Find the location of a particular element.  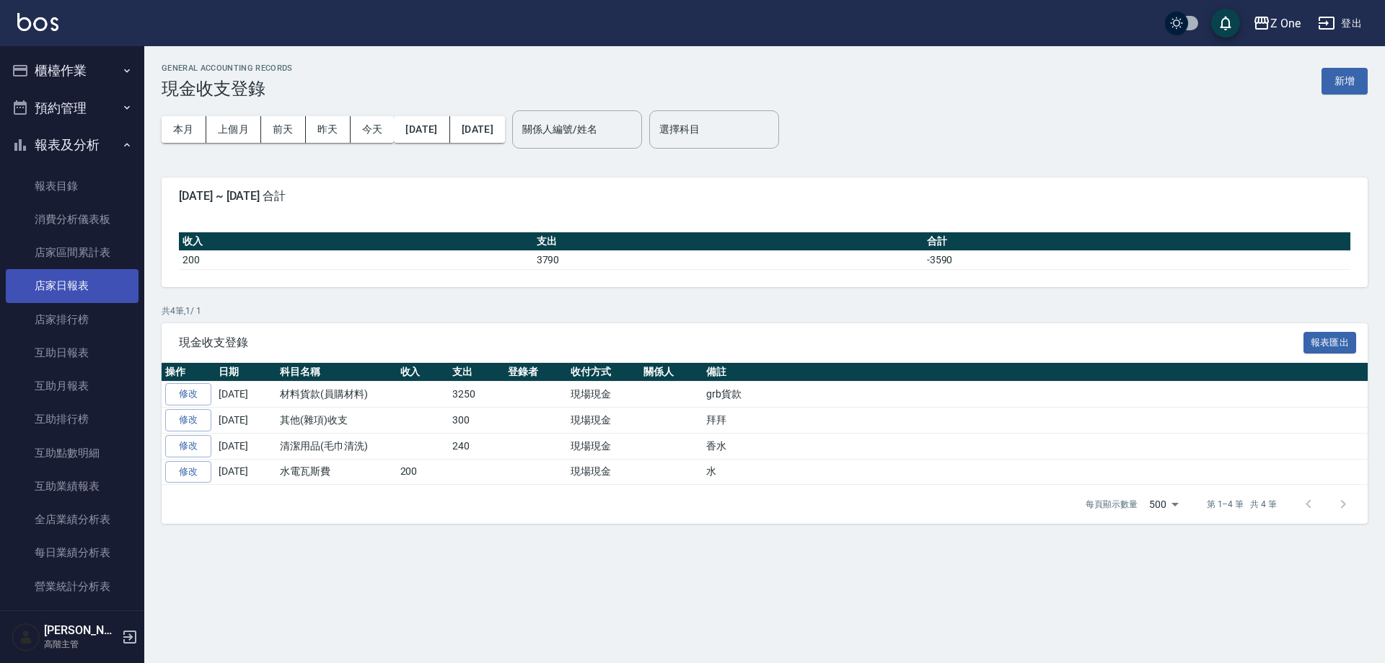

td: 拜拜 is located at coordinates (1035, 421).